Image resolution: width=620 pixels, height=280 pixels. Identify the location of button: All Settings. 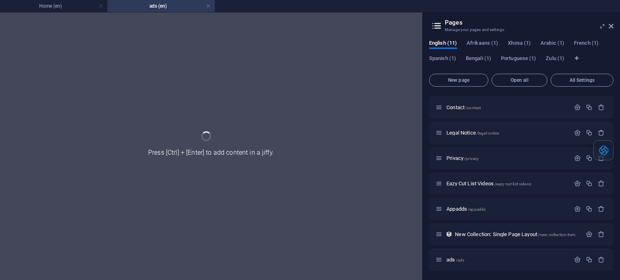
(582, 80).